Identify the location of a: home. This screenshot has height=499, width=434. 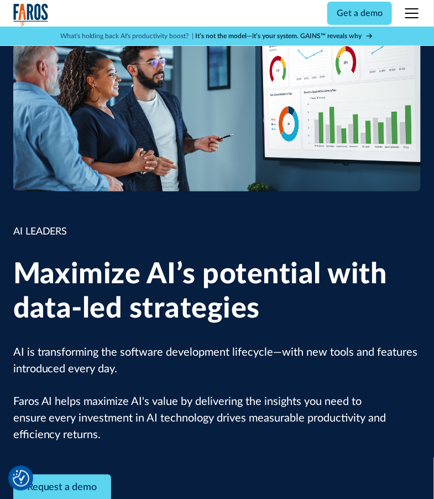
(31, 14).